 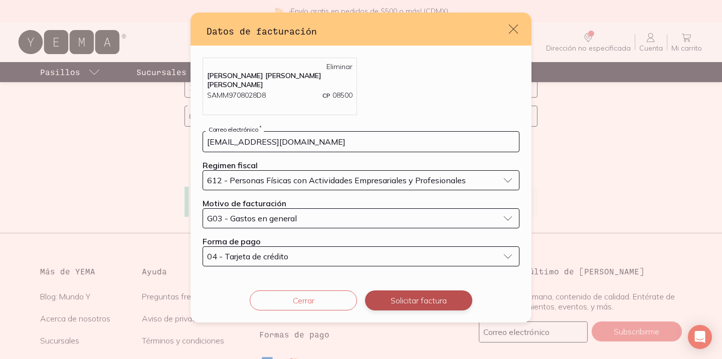 I want to click on a: Eliminar, so click(x=339, y=67).